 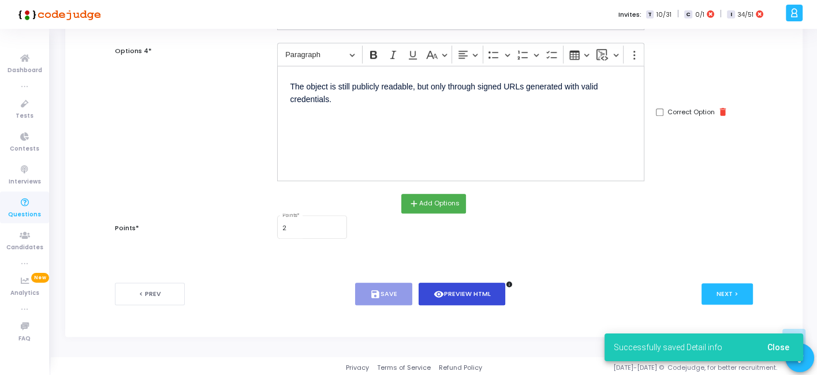 What do you see at coordinates (691, 112) in the screenshot?
I see `label: Correct Option` at bounding box center [691, 112].